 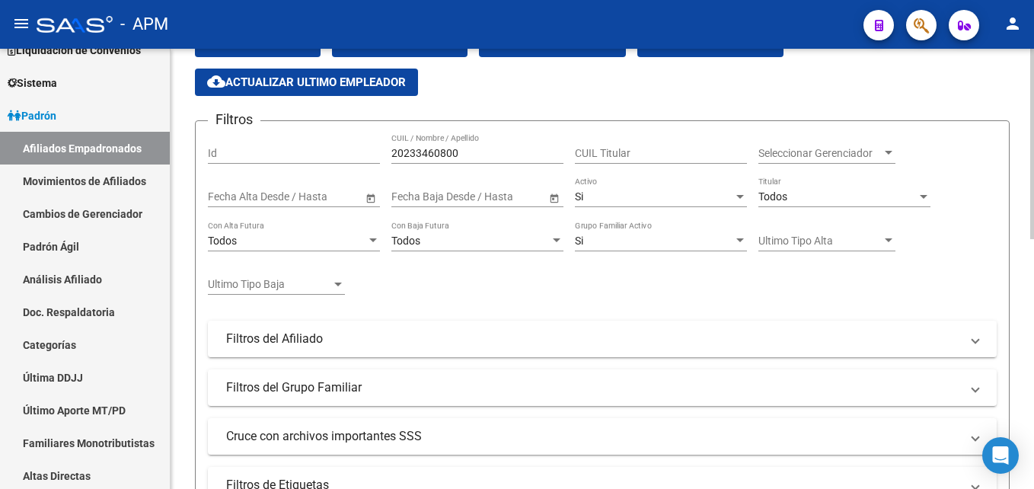 What do you see at coordinates (710, 43) in the screenshot?
I see `span: Exportar Bymovi` at bounding box center [710, 43].